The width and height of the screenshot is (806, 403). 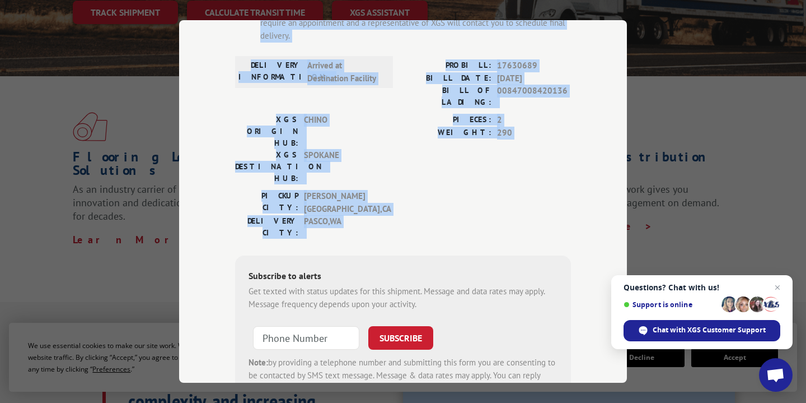 What do you see at coordinates (403, 297) in the screenshot?
I see `div: Get texted with status updates for this shipment. Message and data rates may apply. Message frequ...` at bounding box center [403, 297].